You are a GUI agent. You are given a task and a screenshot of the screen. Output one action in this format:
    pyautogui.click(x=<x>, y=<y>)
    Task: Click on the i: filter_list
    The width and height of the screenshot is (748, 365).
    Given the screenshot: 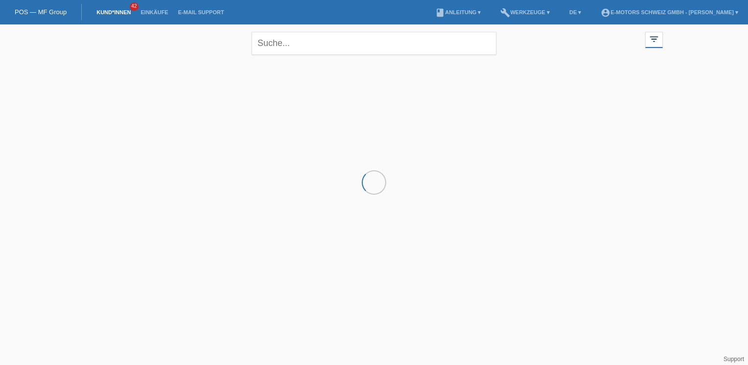 What is the action you would take?
    pyautogui.click(x=654, y=39)
    